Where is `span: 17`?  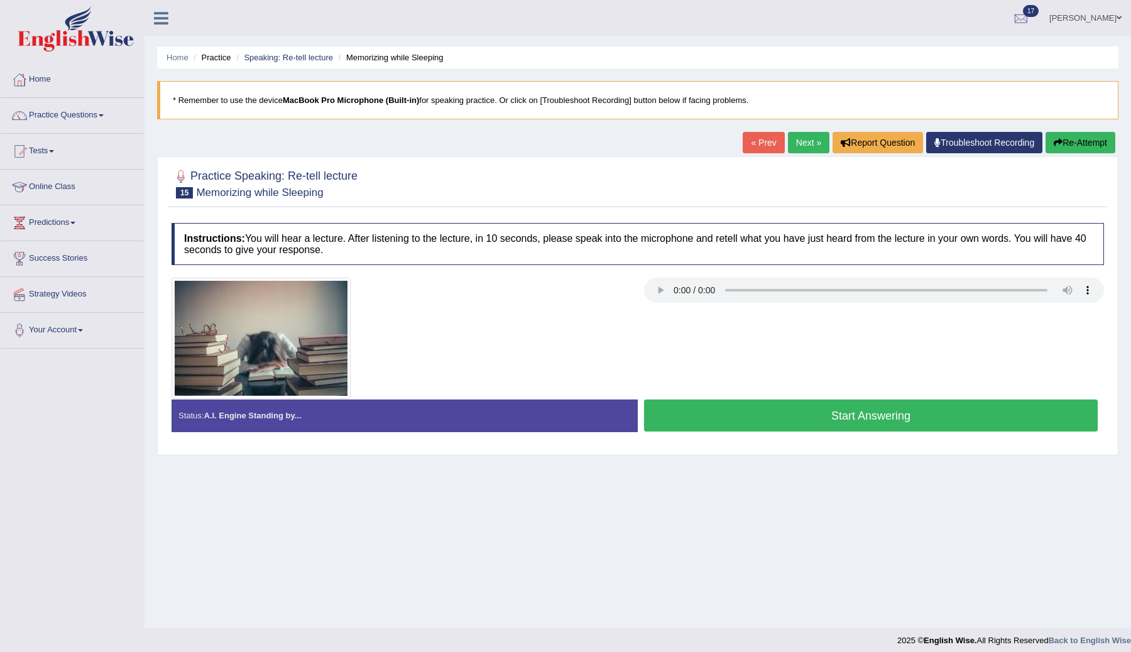 span: 17 is located at coordinates (1030, 11).